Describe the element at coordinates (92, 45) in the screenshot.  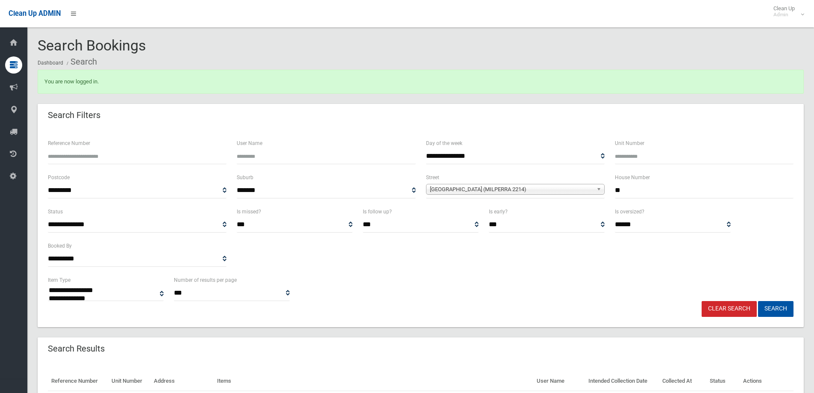
I see `span: Search Bookings` at that location.